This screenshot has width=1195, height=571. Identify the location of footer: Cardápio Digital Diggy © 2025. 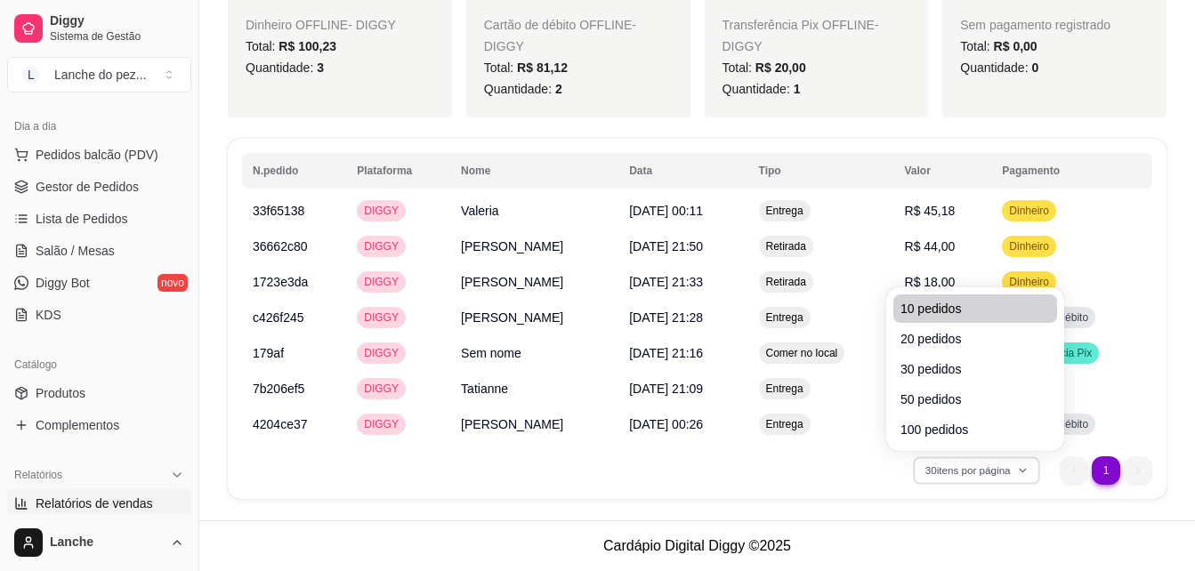
(697, 546).